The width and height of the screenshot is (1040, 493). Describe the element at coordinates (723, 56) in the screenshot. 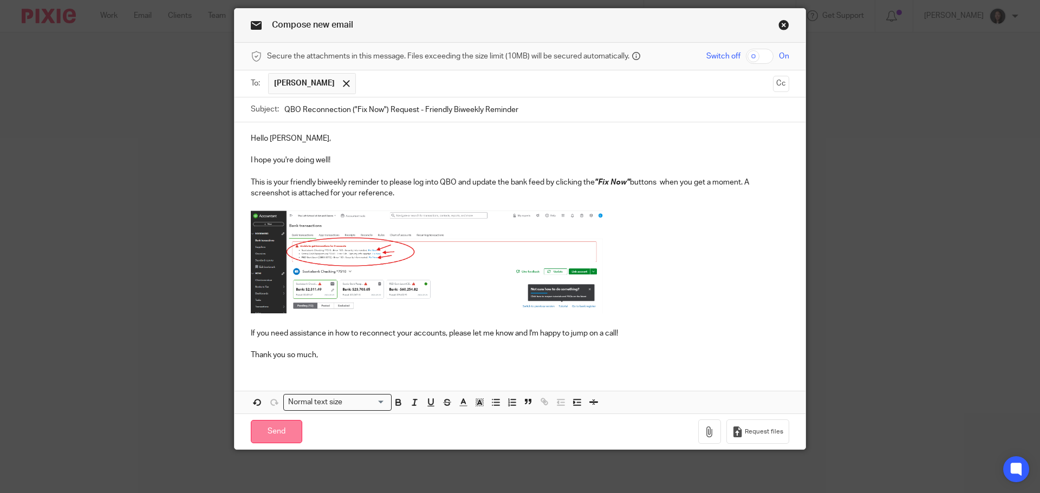

I see `span: Switch off` at that location.